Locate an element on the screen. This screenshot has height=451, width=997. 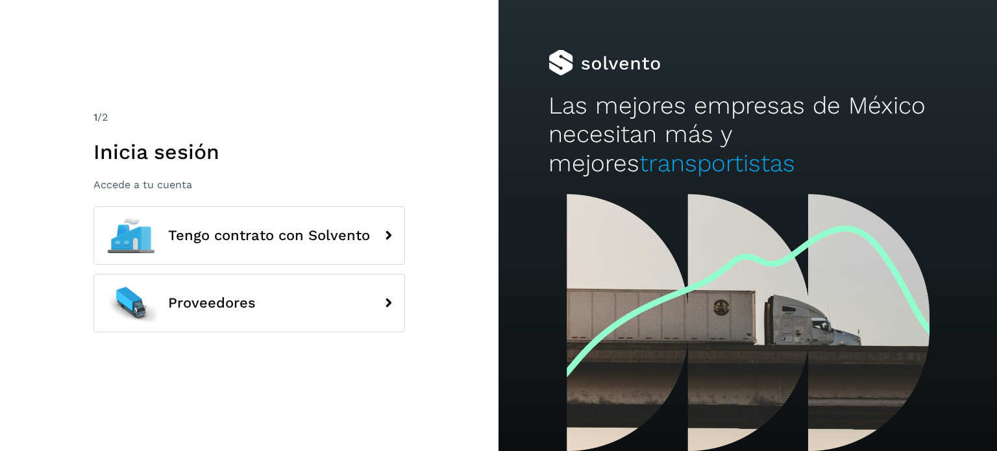
p: Accede a tu cuenta is located at coordinates (249, 184).